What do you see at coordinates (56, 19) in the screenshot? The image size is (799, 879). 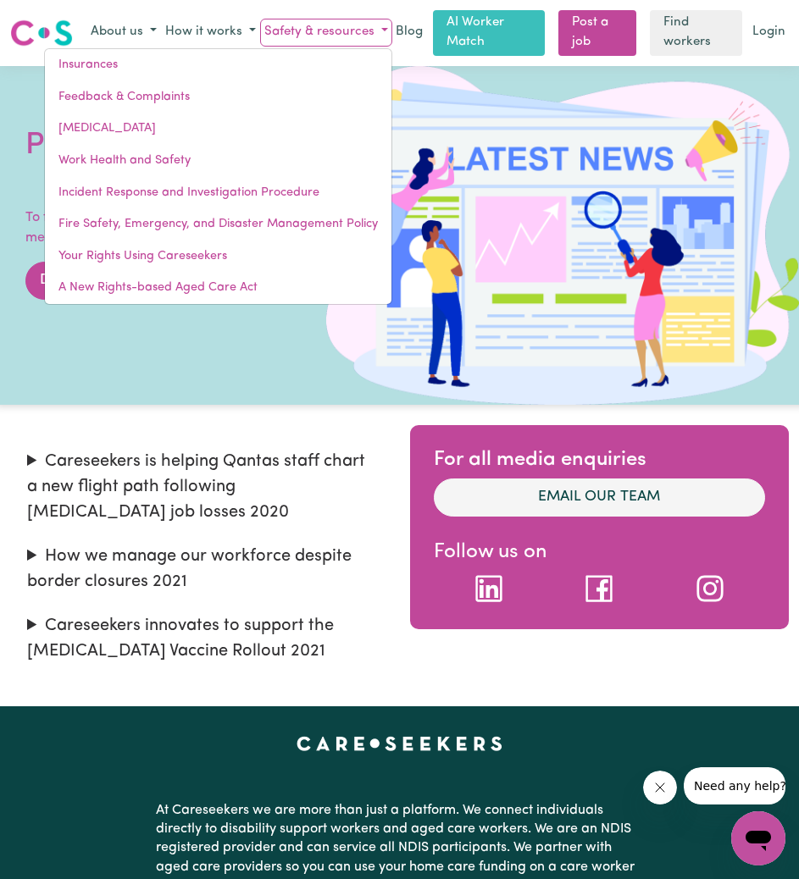 I see `span: Need any help?` at bounding box center [56, 19].